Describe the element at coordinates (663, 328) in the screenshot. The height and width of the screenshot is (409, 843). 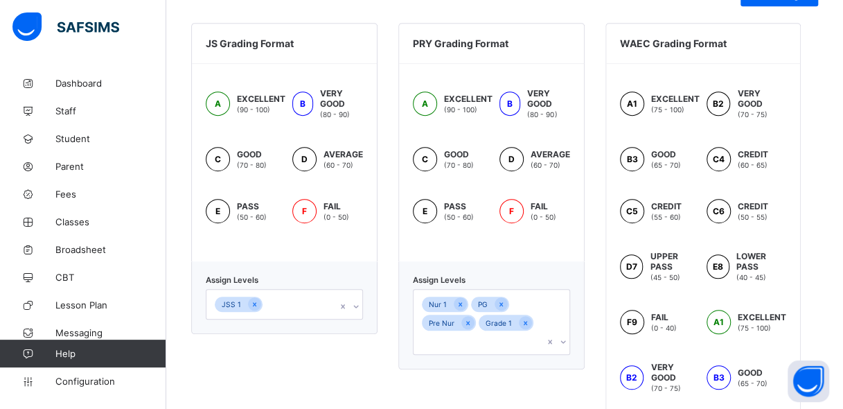
I see `span: (0 - 40)` at that location.